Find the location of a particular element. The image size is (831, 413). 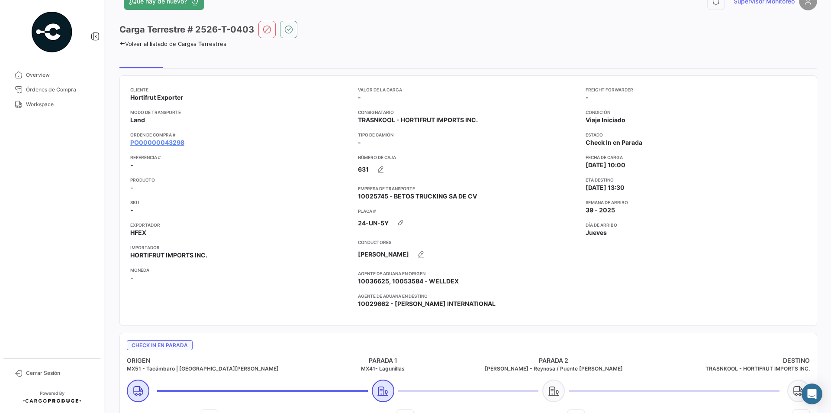

app-card-info-title: Consignatario is located at coordinates (468, 112).